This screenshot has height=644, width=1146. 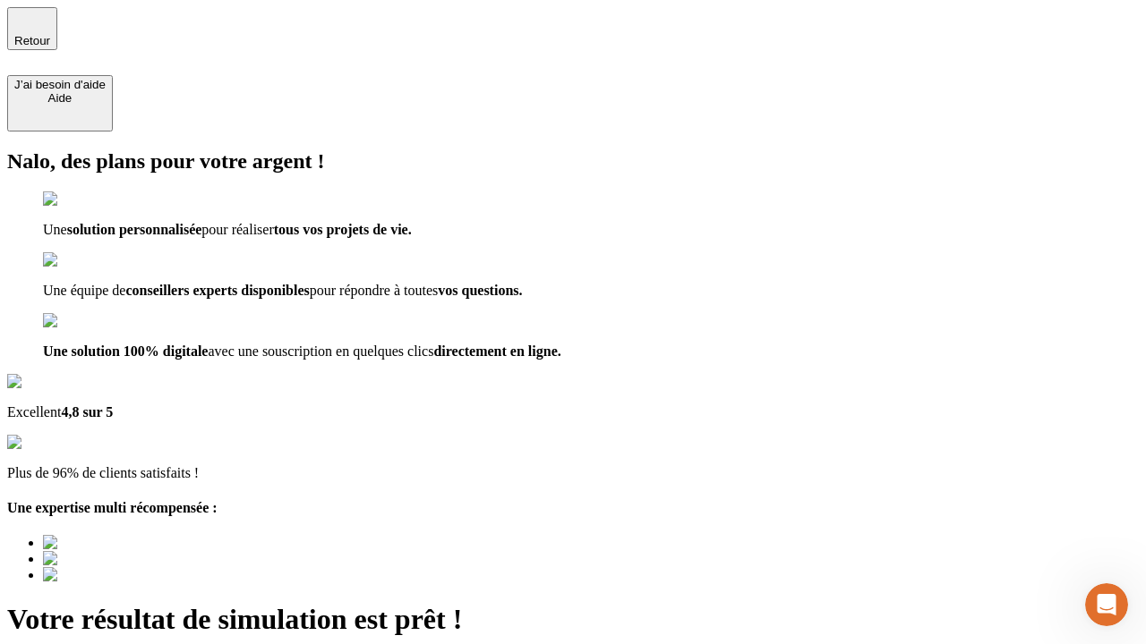 I want to click on span: Retour, so click(x=32, y=40).